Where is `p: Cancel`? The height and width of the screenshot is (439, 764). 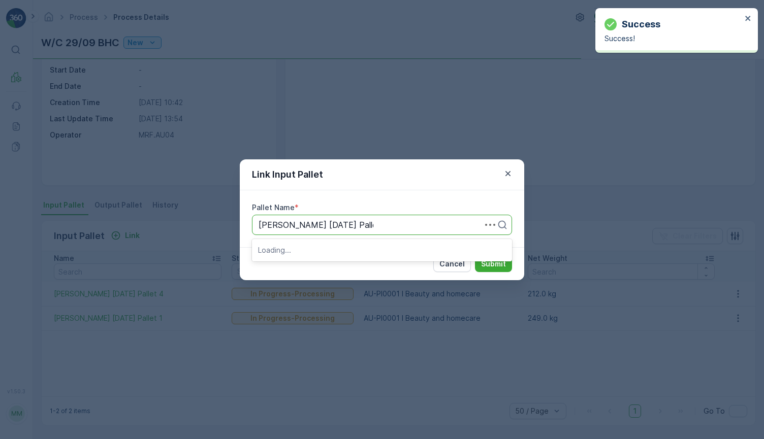 p: Cancel is located at coordinates (452, 264).